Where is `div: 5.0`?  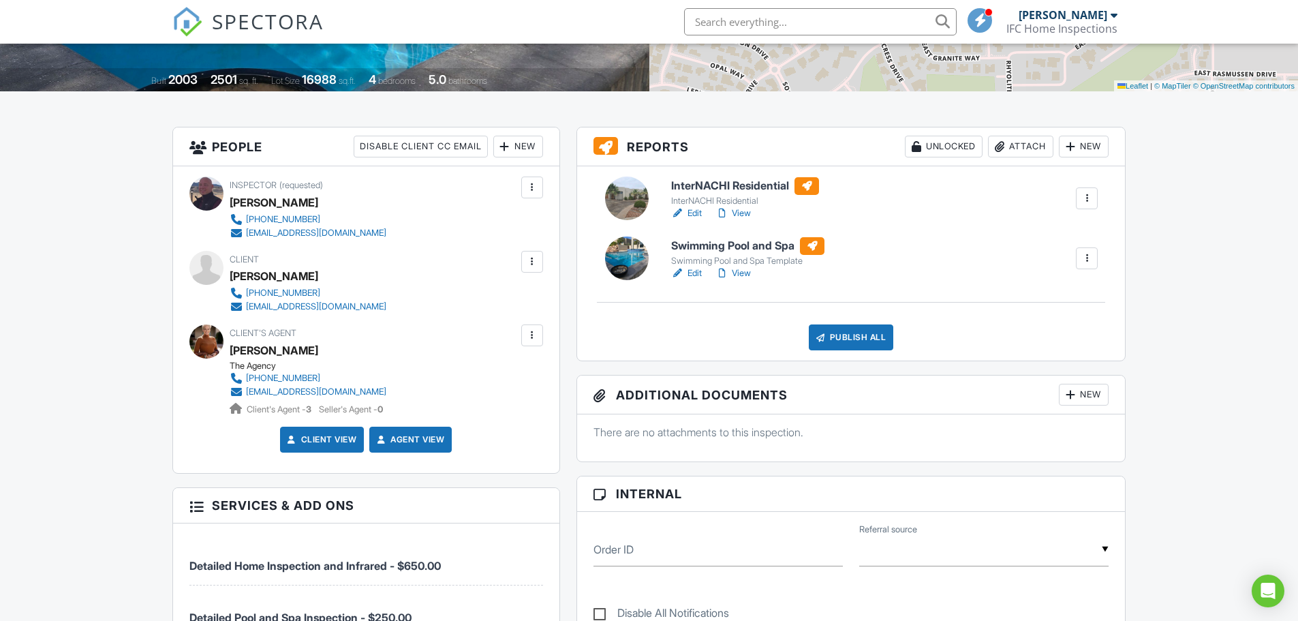
div: 5.0 is located at coordinates (437, 79).